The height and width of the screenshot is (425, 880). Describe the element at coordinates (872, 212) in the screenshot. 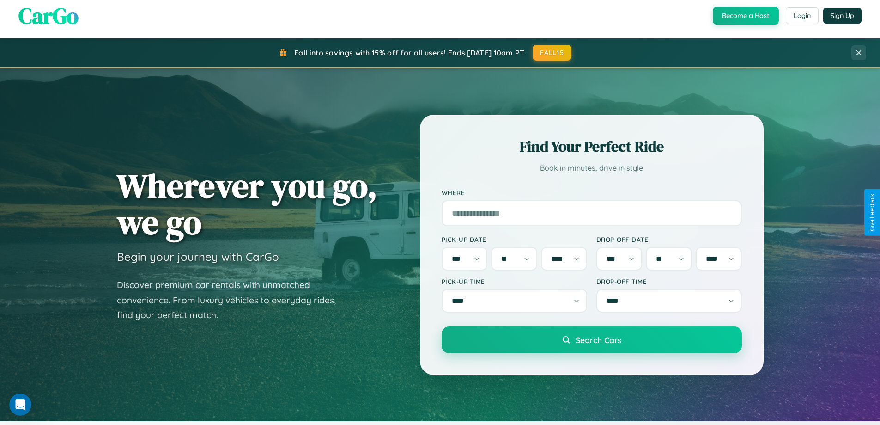

I see `div: Give Feedback` at that location.